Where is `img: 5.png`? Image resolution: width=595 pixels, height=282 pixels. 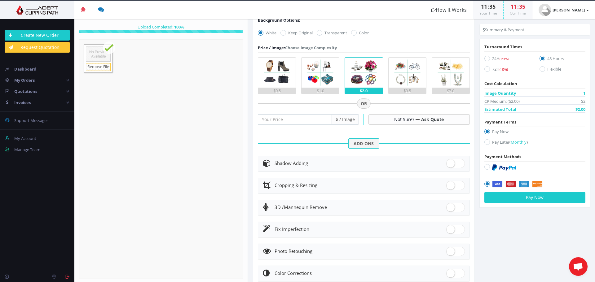 img: 5.png is located at coordinates (450, 72).